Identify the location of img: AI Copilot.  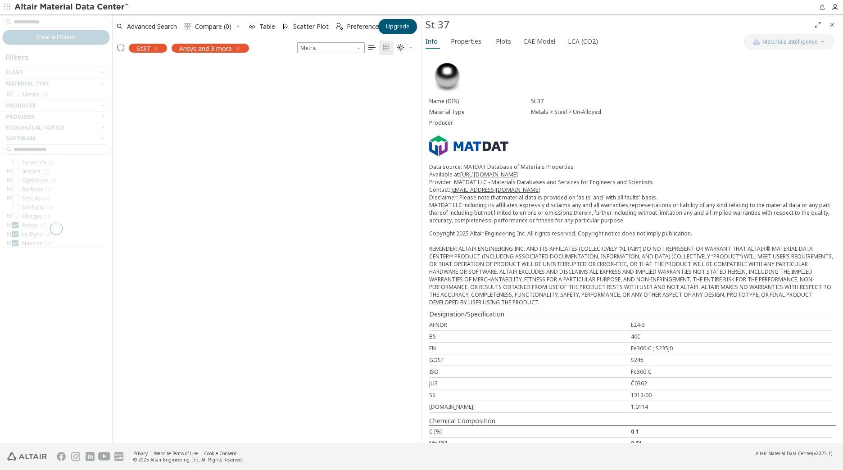
(756, 42).